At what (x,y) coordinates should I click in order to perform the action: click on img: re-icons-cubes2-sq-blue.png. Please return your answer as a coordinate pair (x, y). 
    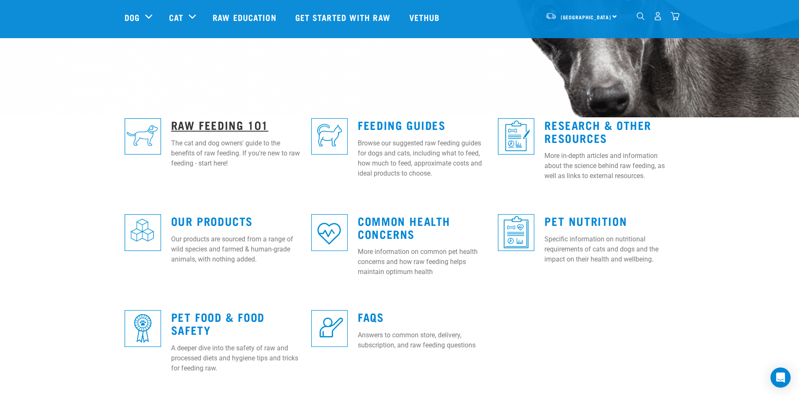
    Looking at the image, I should click on (143, 232).